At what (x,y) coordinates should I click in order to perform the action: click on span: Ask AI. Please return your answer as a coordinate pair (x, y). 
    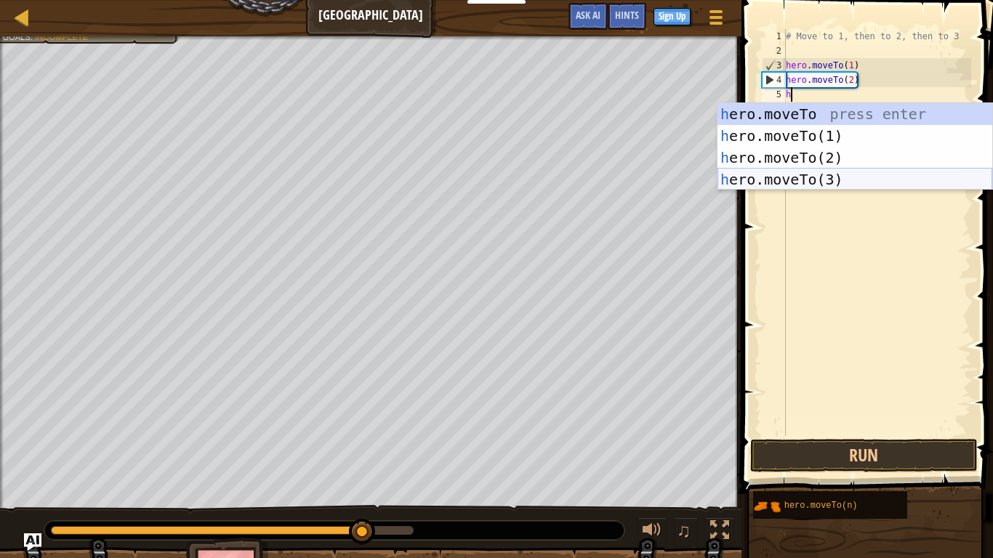
    Looking at the image, I should click on (588, 15).